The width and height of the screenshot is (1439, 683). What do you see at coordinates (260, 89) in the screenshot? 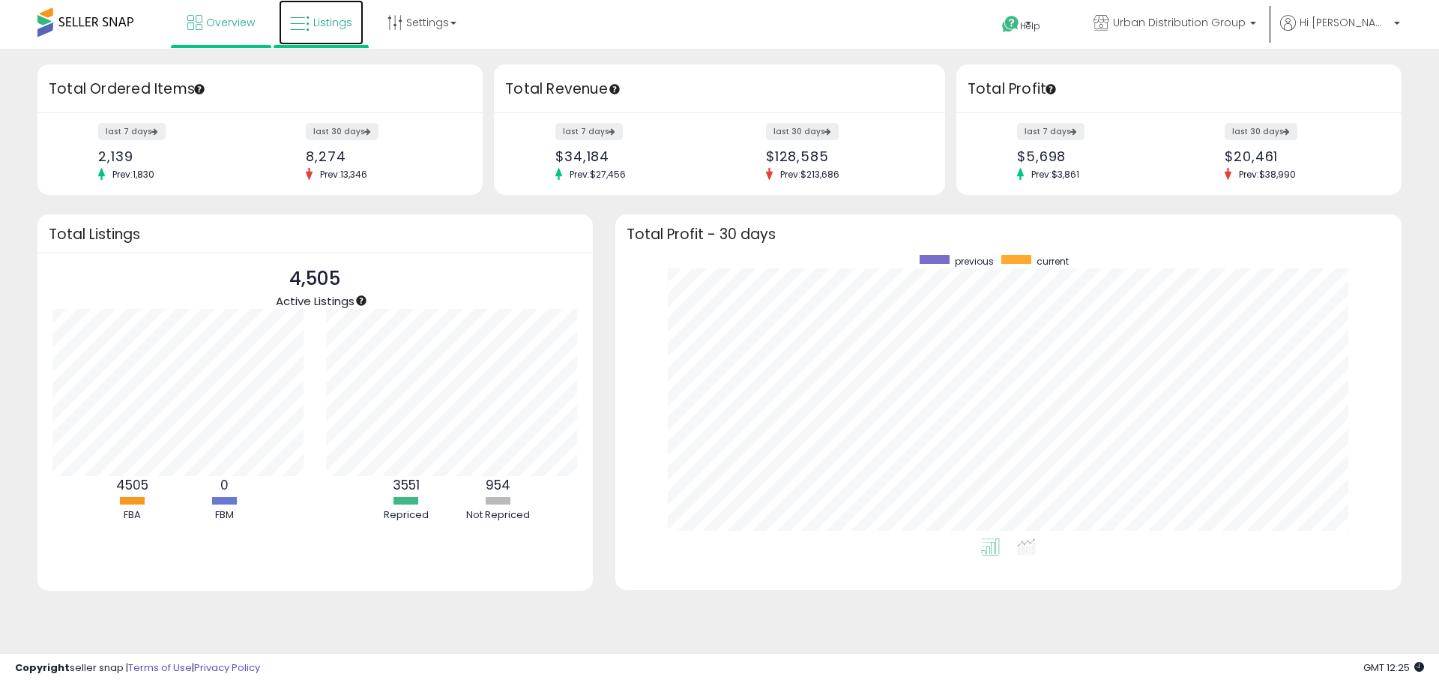
I see `h3: Total Ordered Items` at bounding box center [260, 89].